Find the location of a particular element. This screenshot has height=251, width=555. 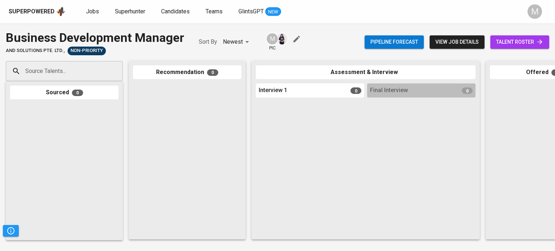

div: Pending Client’s Feedback is located at coordinates (87, 51).